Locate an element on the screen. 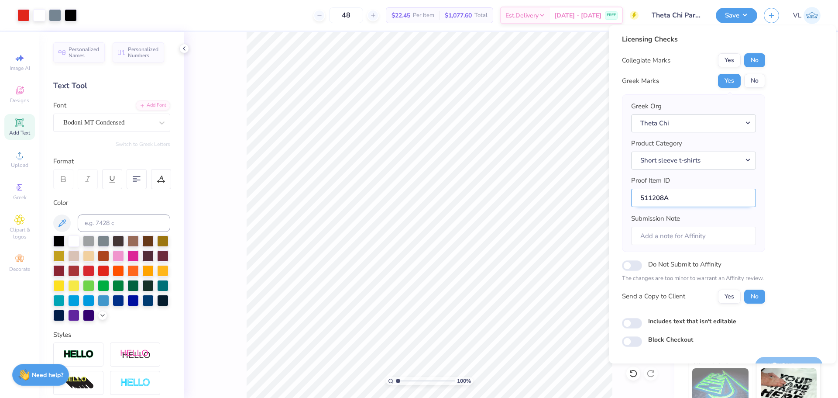  div: Color is located at coordinates (112, 203).